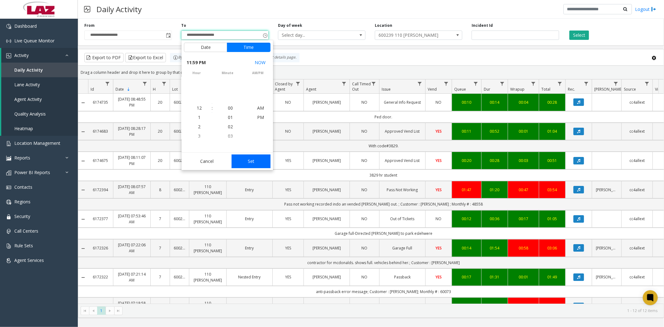 The width and height of the screenshot is (664, 327). Describe the element at coordinates (30, 114) in the screenshot. I see `span: Quality Analysis` at that location.